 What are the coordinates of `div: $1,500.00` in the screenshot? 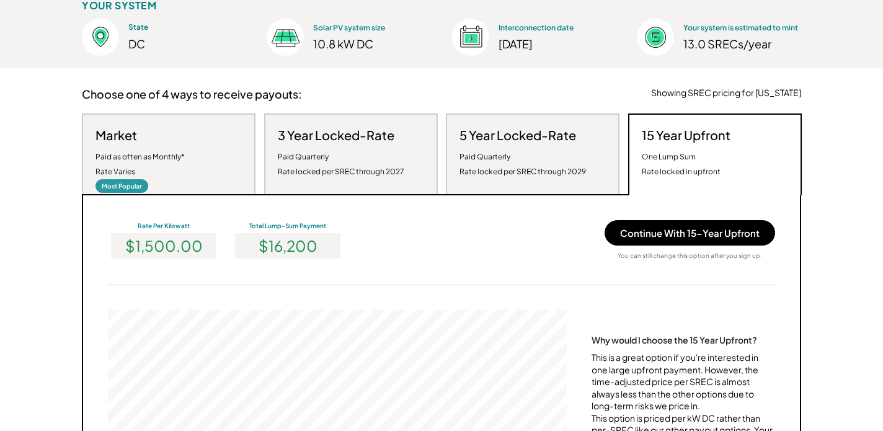 It's located at (164, 245).